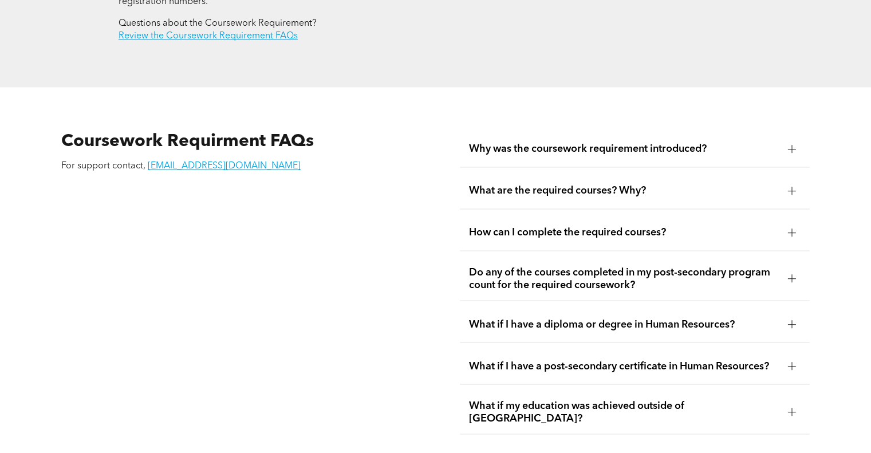  Describe the element at coordinates (208, 36) in the screenshot. I see `a: Review the Coursework Requirement FAQs` at that location.